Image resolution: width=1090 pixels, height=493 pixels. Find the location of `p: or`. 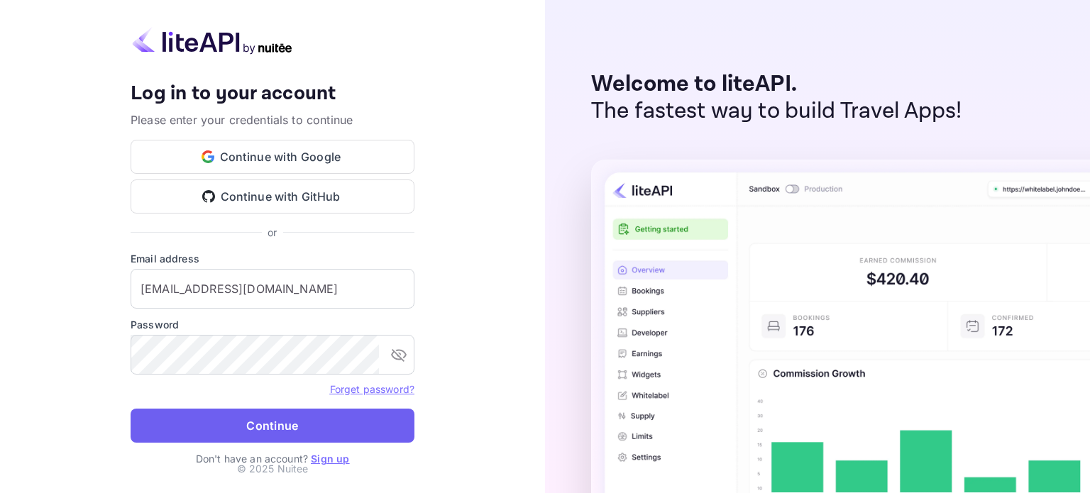

p: or is located at coordinates (272, 232).